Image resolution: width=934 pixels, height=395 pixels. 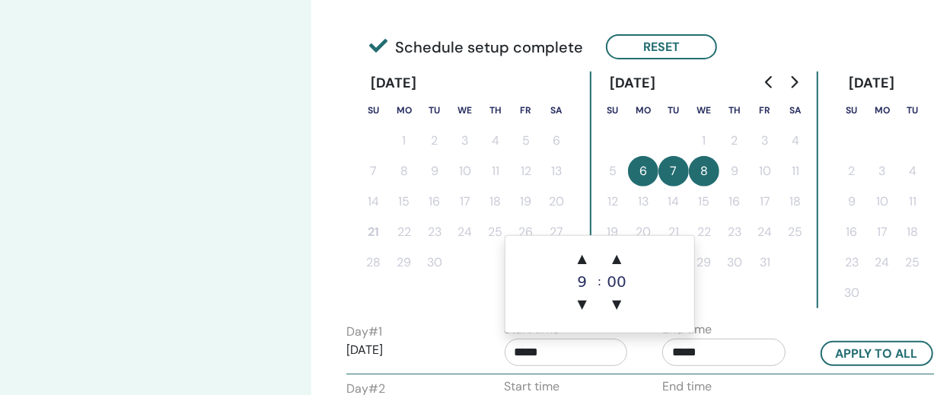 I want to click on button: Apply to all, so click(x=877, y=353).